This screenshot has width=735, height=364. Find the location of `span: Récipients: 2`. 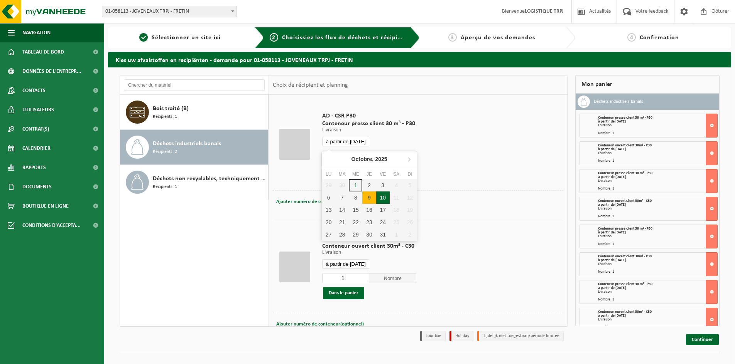

span: Récipients: 2 is located at coordinates (165, 152).